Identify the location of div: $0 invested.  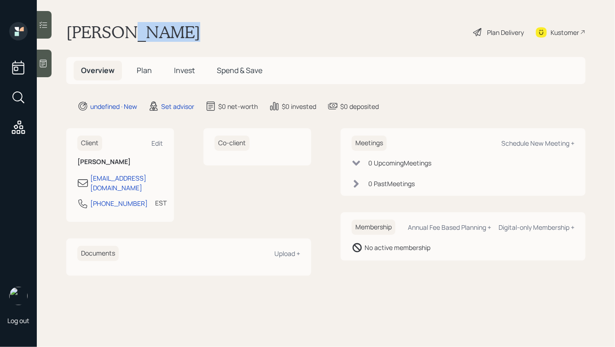
(299, 106).